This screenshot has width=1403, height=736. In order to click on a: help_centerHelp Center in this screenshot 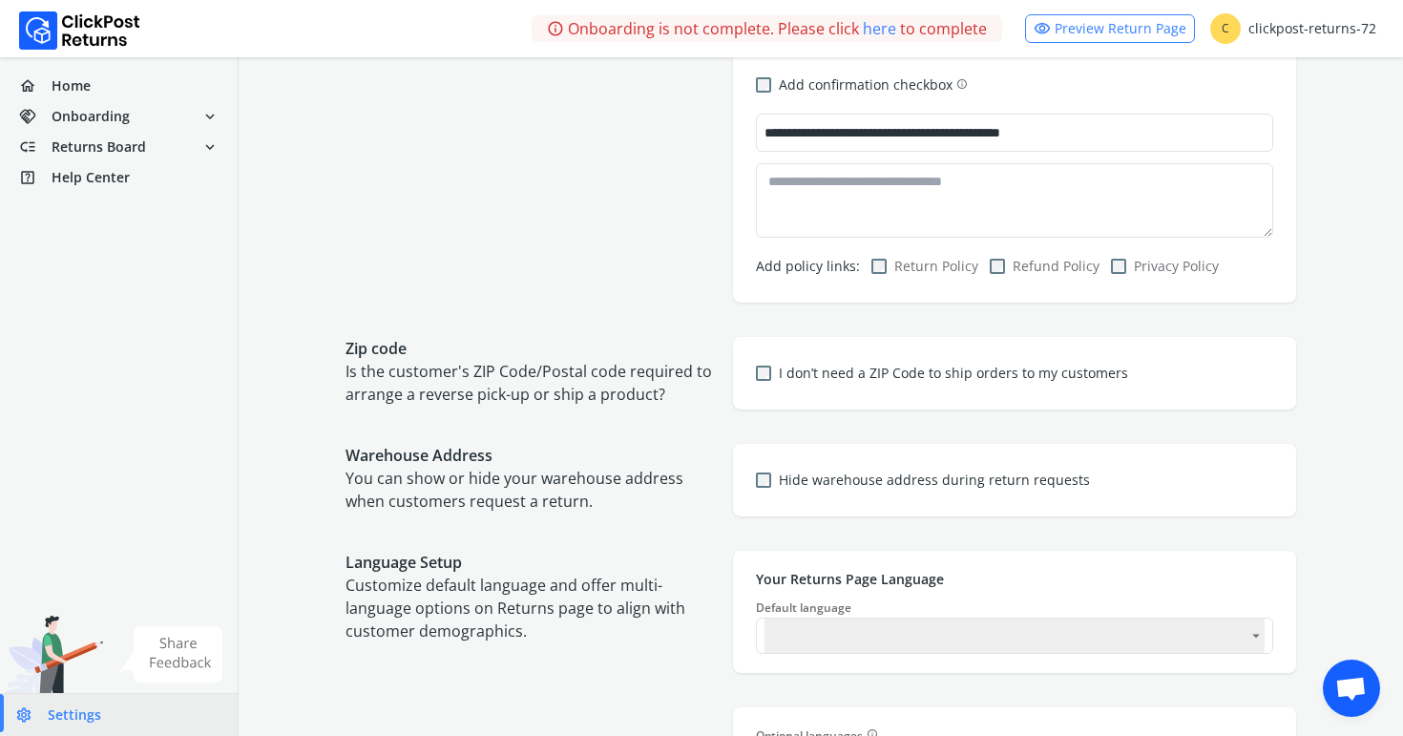, I will do `click(118, 178)`.